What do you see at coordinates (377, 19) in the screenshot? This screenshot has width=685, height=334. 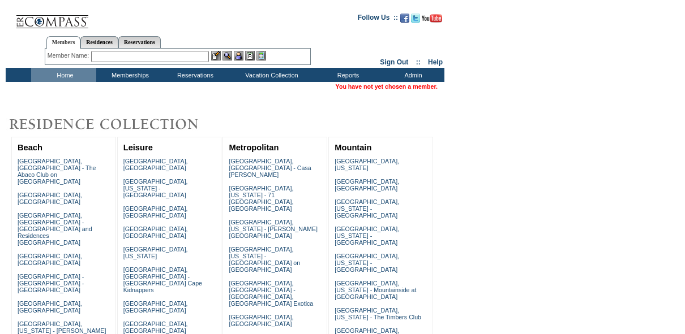 I see `td: Follow Us ::` at bounding box center [377, 19].